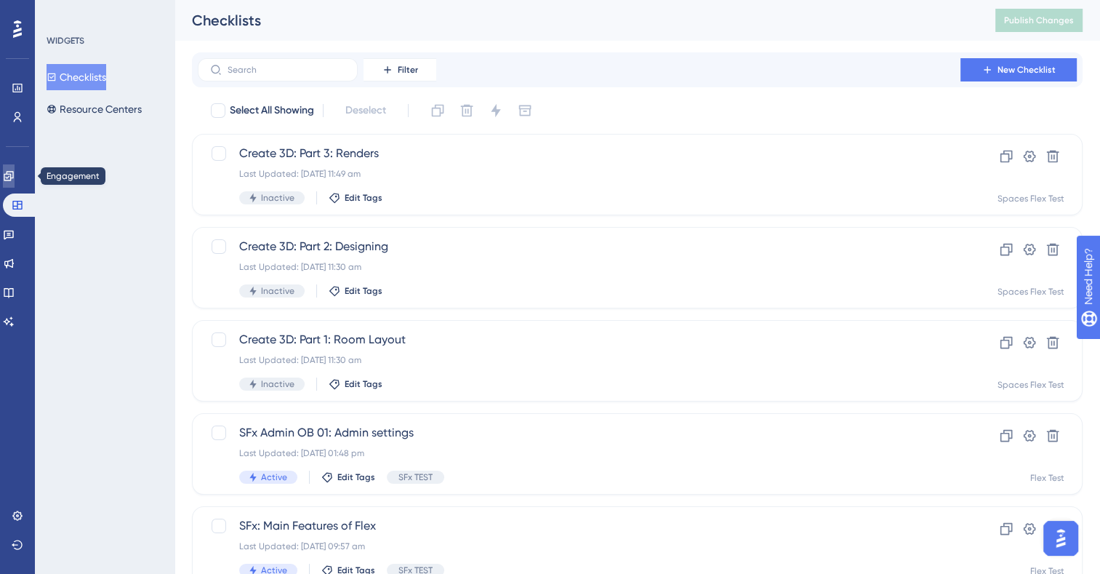  What do you see at coordinates (1039, 20) in the screenshot?
I see `button: Publish Changes` at bounding box center [1039, 20].